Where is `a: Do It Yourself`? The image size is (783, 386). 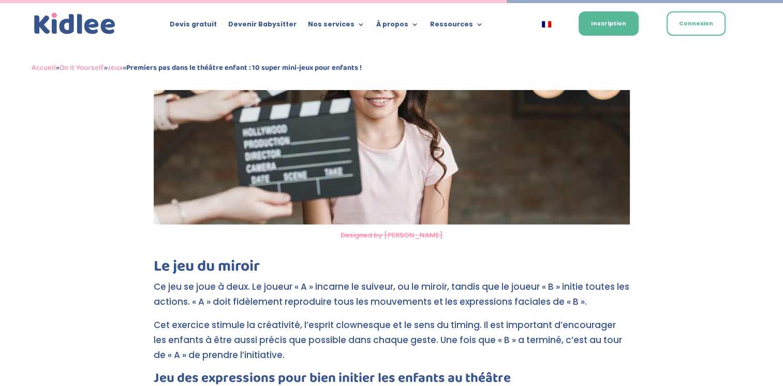 a: Do It Yourself is located at coordinates (82, 68).